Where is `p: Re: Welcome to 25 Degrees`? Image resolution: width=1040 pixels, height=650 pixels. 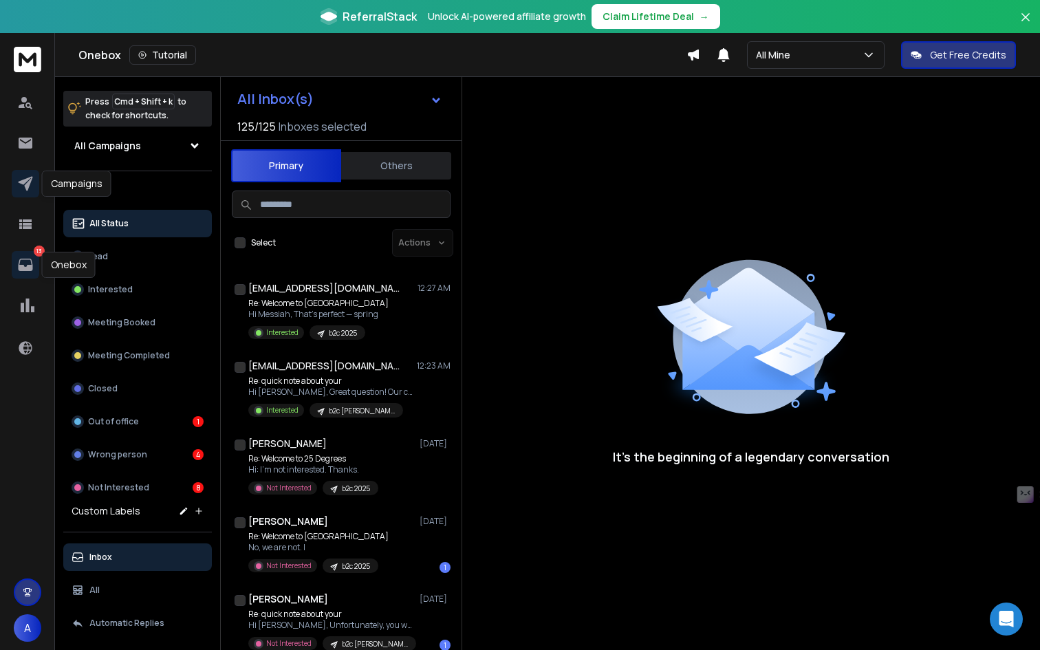
p: Re: Welcome to 25 Degrees is located at coordinates (313, 459).